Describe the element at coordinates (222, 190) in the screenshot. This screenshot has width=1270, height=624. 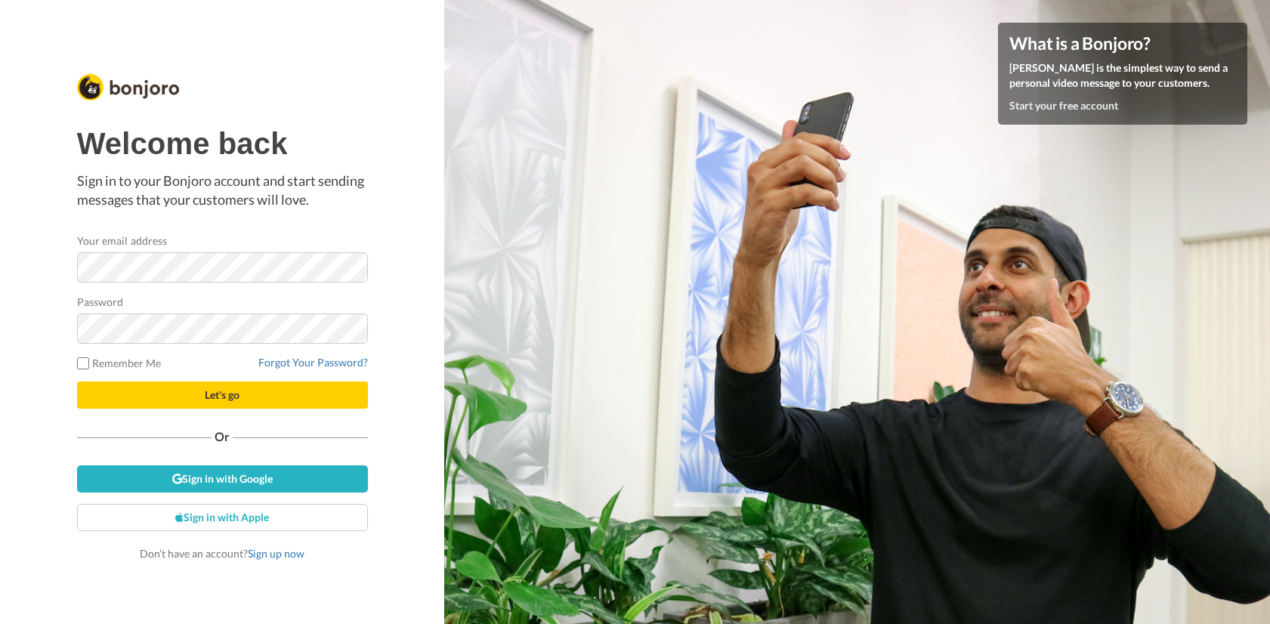
I see `p: Sign in to your Bonjoro account and start sending messages that your customers will love.` at that location.